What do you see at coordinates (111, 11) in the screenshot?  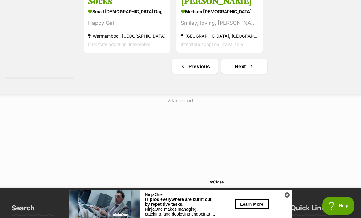 I see `div: IT pros everywhere are burnt out by repetitive tasks.` at bounding box center [111, 11].